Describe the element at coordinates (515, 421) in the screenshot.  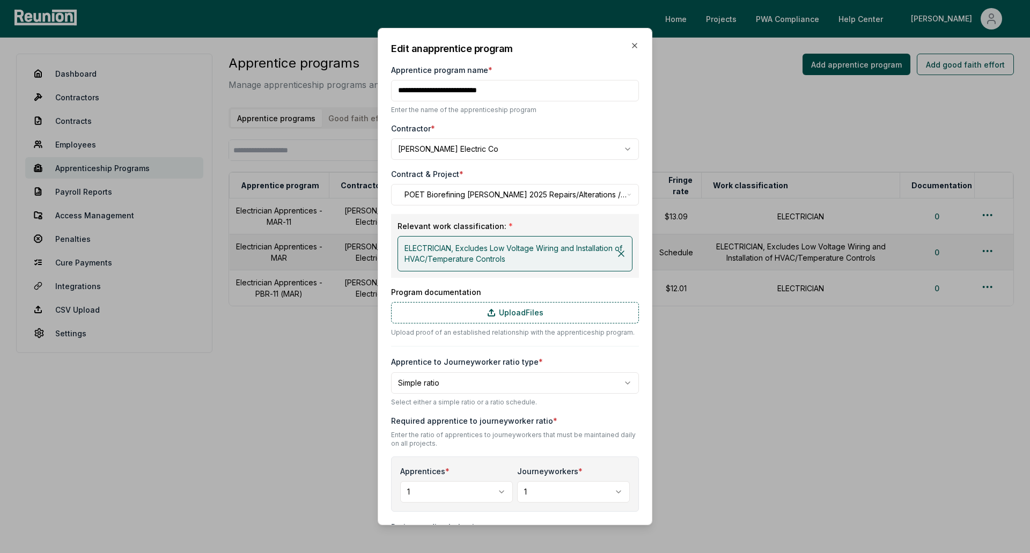
I see `label: Required apprentice to journeyworker ratio` at that location.